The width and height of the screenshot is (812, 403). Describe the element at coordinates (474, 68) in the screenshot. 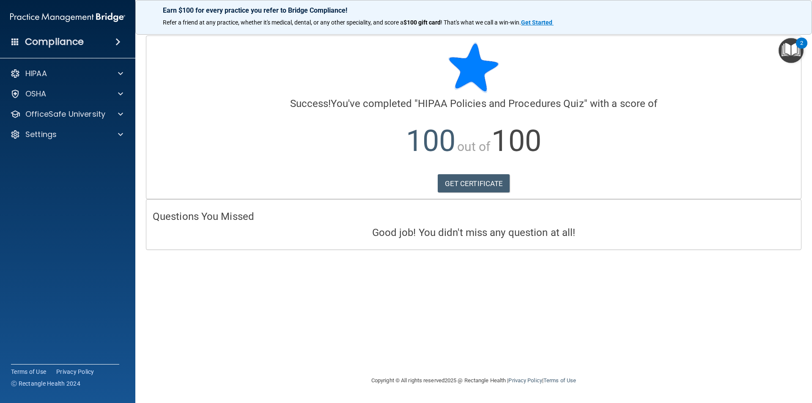

I see `img: blue-star-rounded.9d042014.png` at that location.